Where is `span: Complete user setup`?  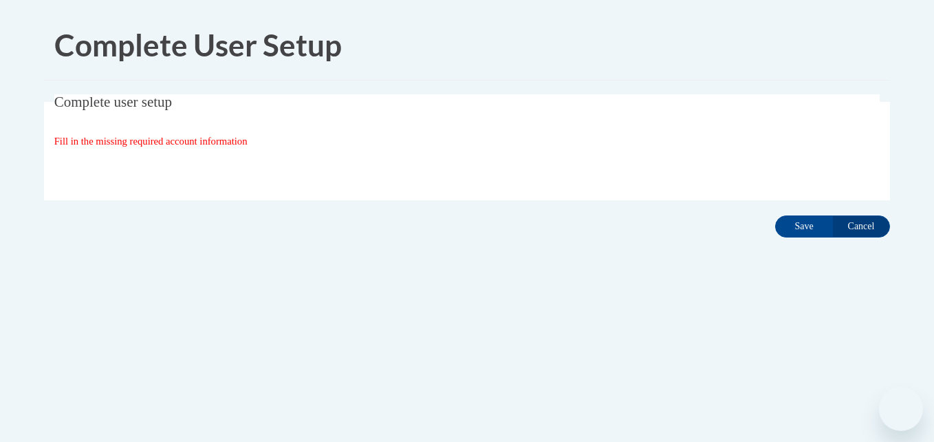
span: Complete user setup is located at coordinates (113, 102).